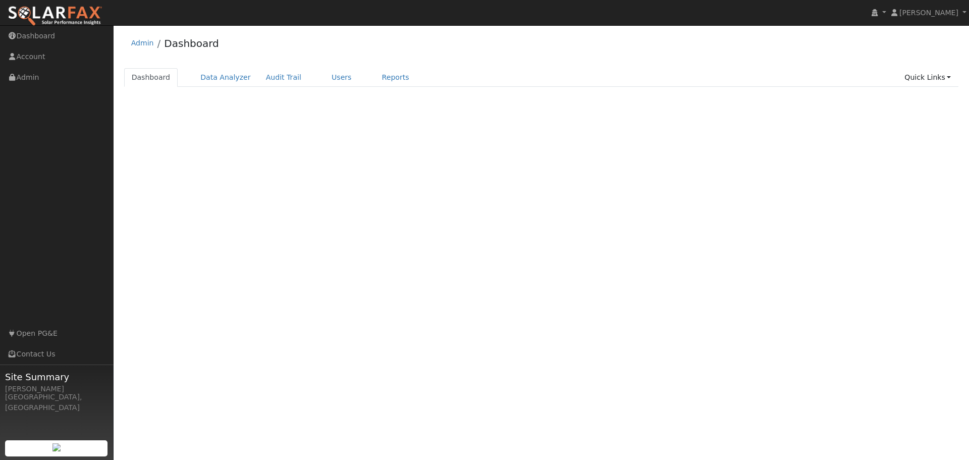 The image size is (969, 460). What do you see at coordinates (57, 447) in the screenshot?
I see `img: retrieve` at bounding box center [57, 447].